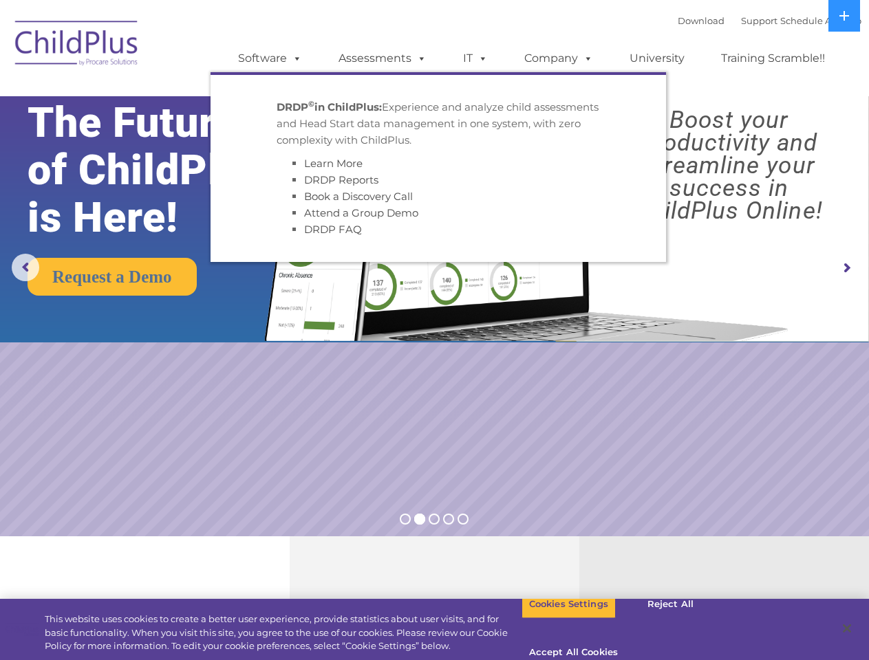  I want to click on a: IT, so click(475, 58).